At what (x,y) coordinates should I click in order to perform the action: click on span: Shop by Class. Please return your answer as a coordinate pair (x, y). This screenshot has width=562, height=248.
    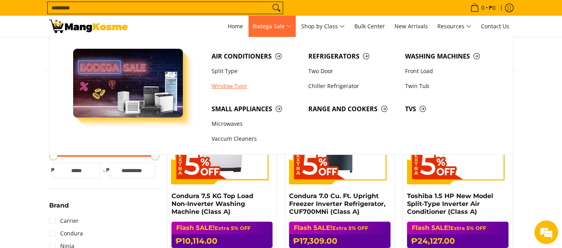
    Looking at the image, I should click on (323, 26).